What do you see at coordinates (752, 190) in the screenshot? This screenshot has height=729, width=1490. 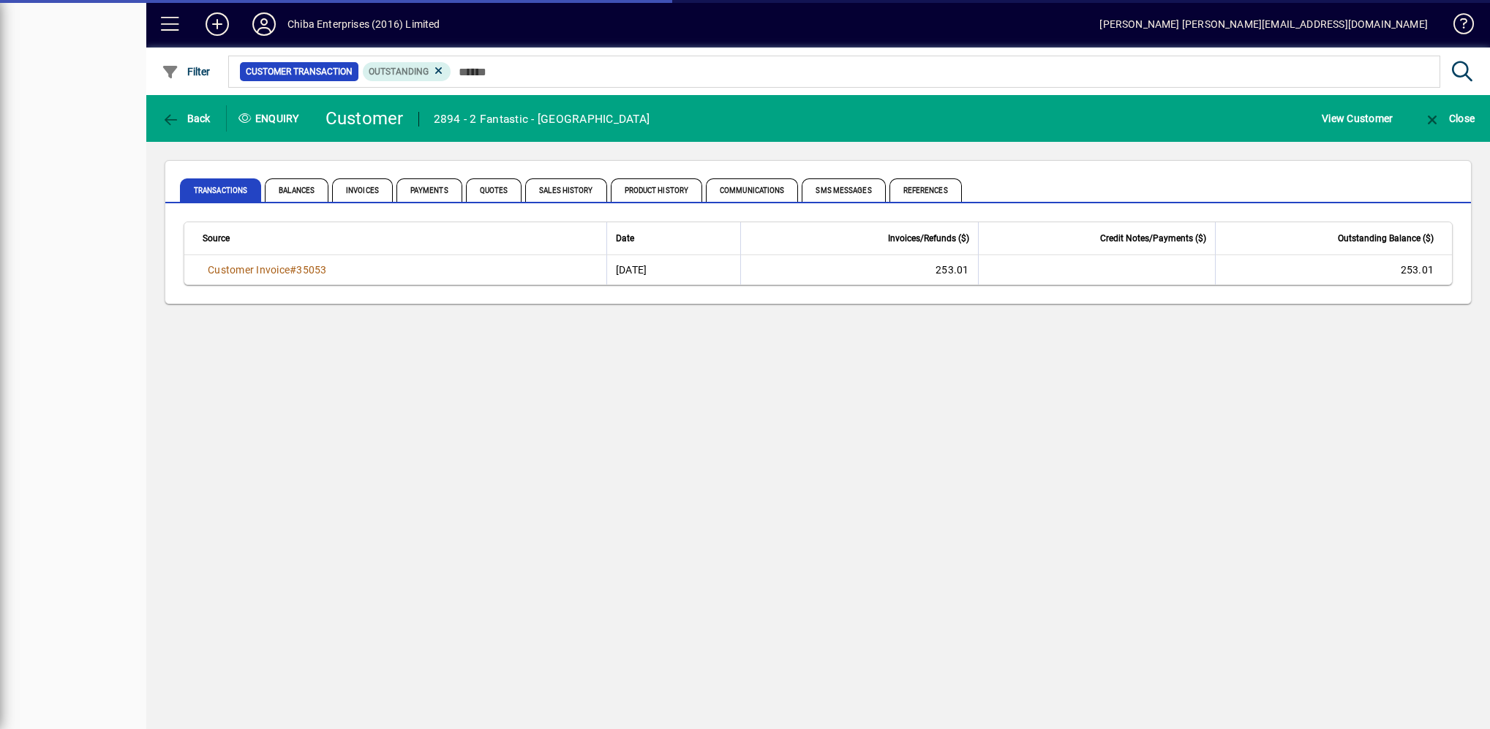 I see `span: Communications` at bounding box center [752, 190].